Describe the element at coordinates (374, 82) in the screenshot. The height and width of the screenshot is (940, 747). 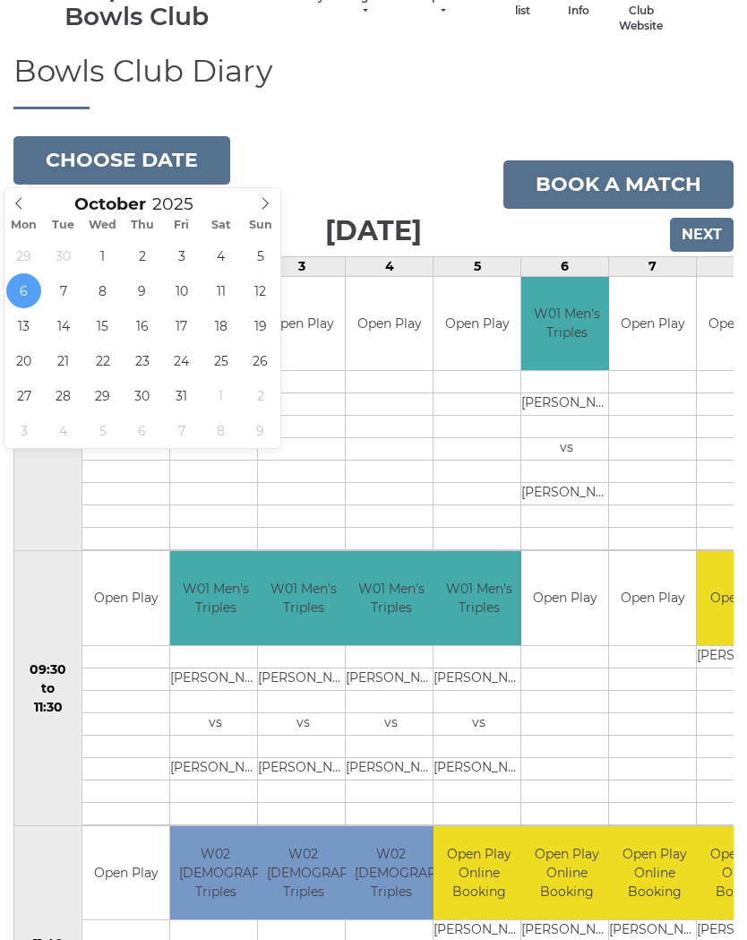
I see `h1: Bowls Club Diary` at that location.